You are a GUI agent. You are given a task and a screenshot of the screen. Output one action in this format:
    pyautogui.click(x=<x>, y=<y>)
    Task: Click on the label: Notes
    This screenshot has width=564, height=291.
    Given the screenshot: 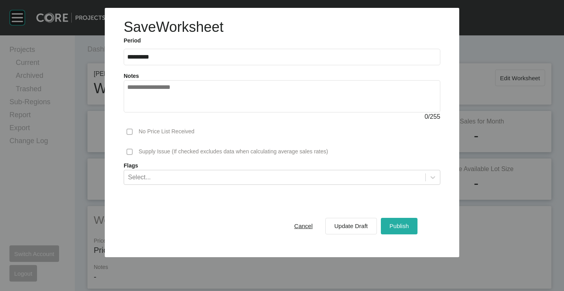 What is the action you would take?
    pyautogui.click(x=131, y=76)
    